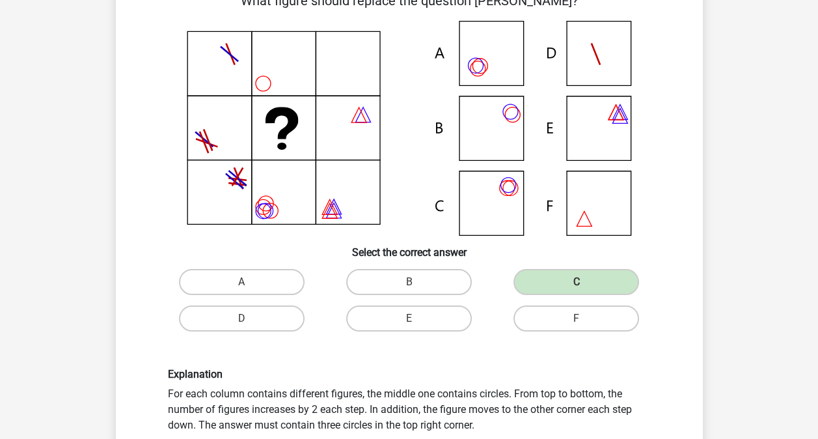  What do you see at coordinates (409, 399) in the screenshot?
I see `div: For each column contains different figures, the middle one contains circles. From top to bottom, ...` at bounding box center [409, 399].